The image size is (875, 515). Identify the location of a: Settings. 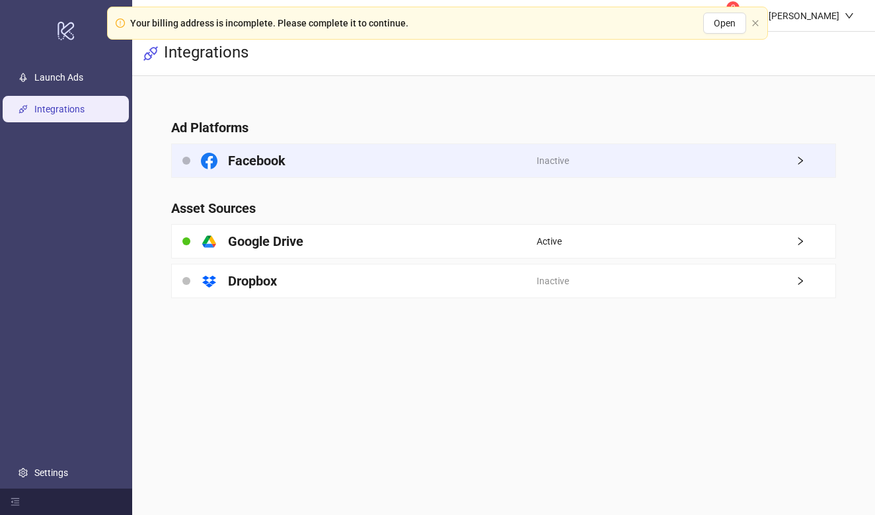
(51, 473).